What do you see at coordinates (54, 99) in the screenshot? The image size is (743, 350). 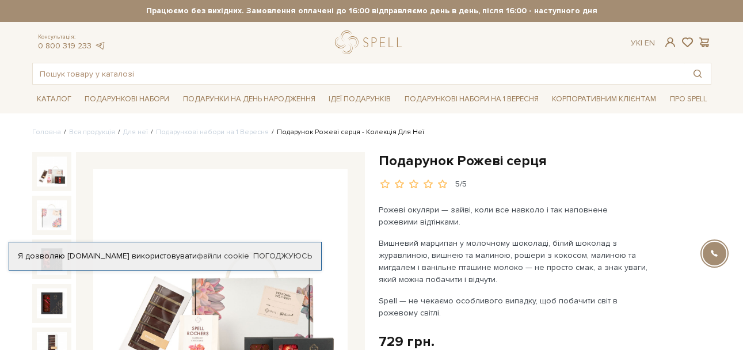 I see `a: Каталог` at bounding box center [54, 99].